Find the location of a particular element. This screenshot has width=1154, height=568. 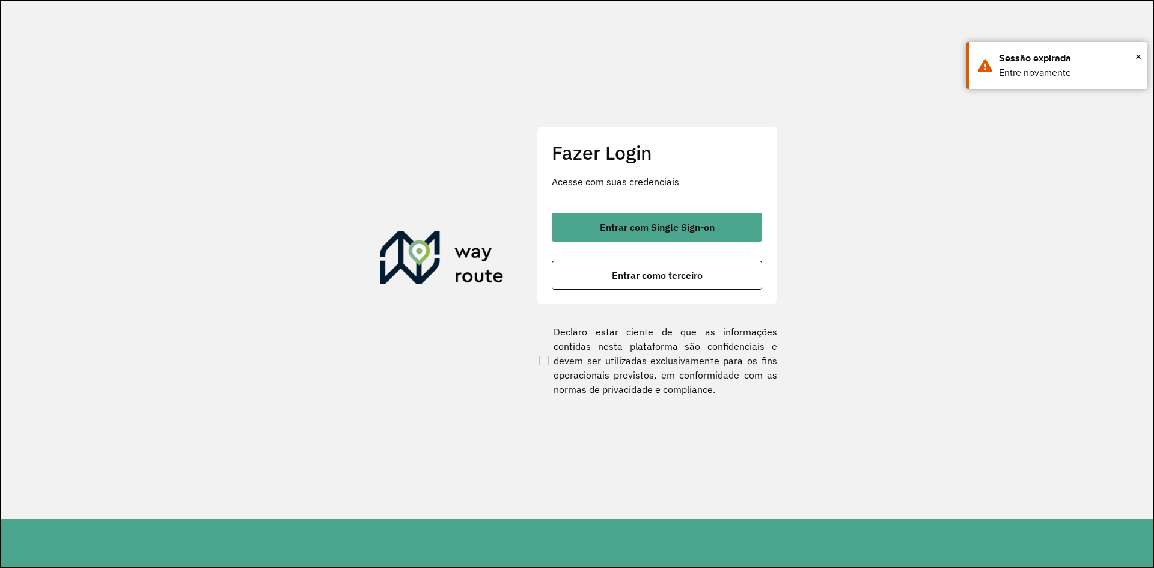

button: Close is located at coordinates (1139, 57).